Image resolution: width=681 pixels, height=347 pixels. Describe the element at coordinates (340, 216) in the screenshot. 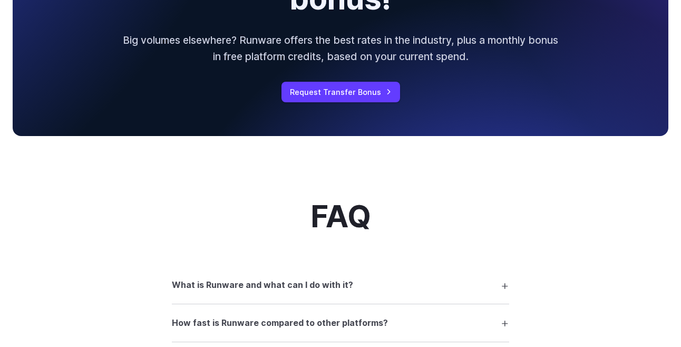

I see `h2: FAQ` at that location.